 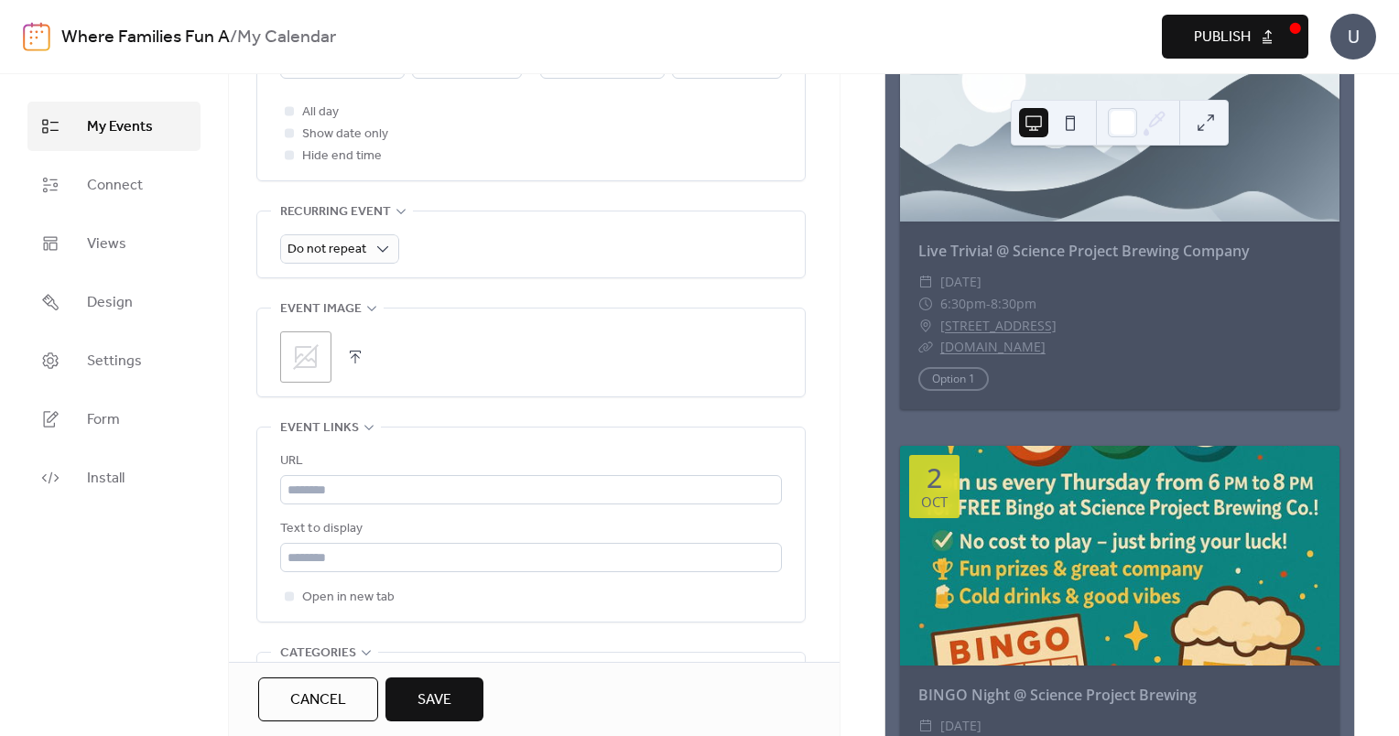 I want to click on span: Settings, so click(x=114, y=362).